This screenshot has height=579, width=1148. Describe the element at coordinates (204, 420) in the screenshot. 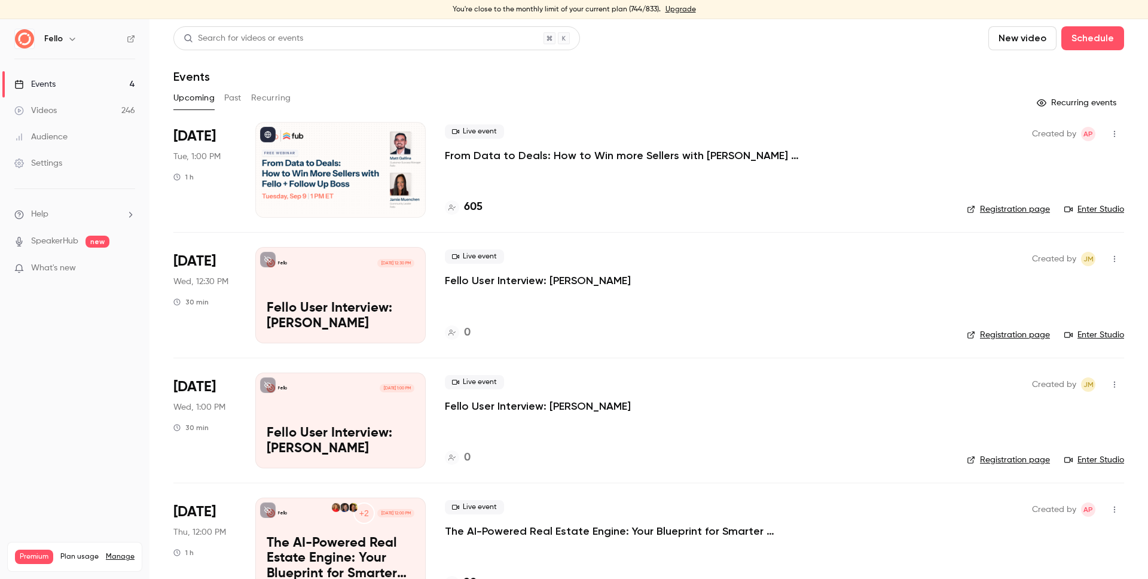

I see `div: Sep 10 Wed, 1:00 PM (America/New York)` at that location.